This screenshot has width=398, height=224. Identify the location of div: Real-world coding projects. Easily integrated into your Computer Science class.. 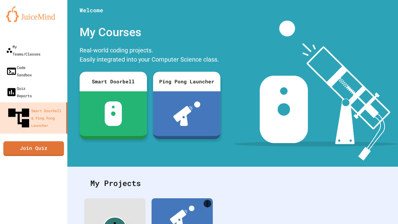
(150, 55).